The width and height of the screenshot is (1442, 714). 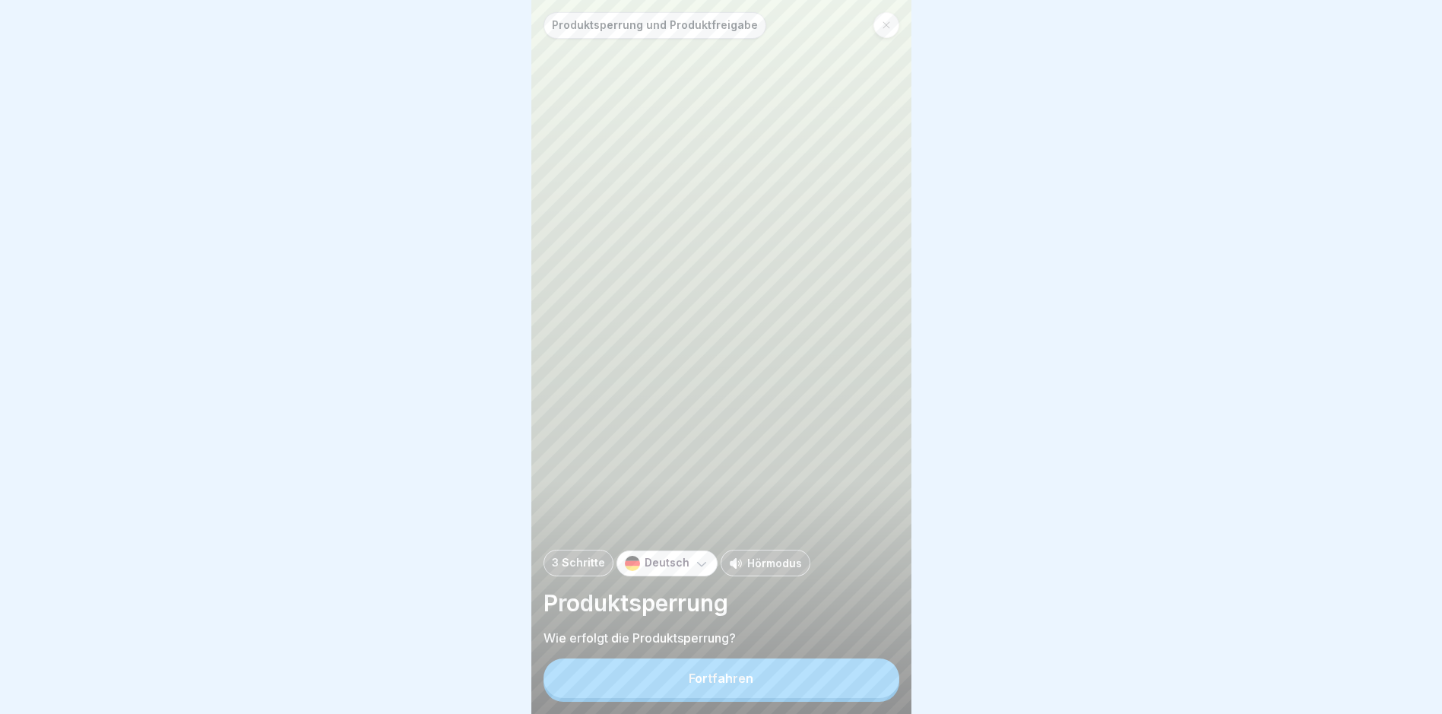 I want to click on p: 3 Schritte, so click(x=578, y=562).